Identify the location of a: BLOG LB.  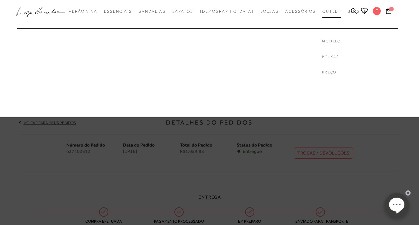
(357, 11).